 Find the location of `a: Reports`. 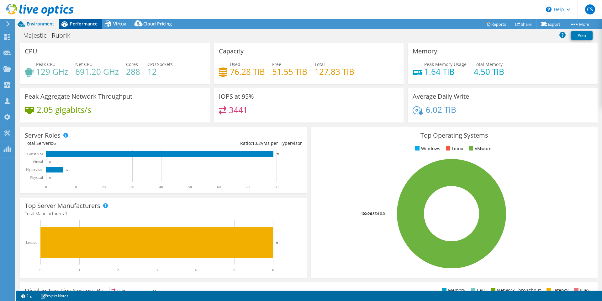

a: Reports is located at coordinates (496, 24).